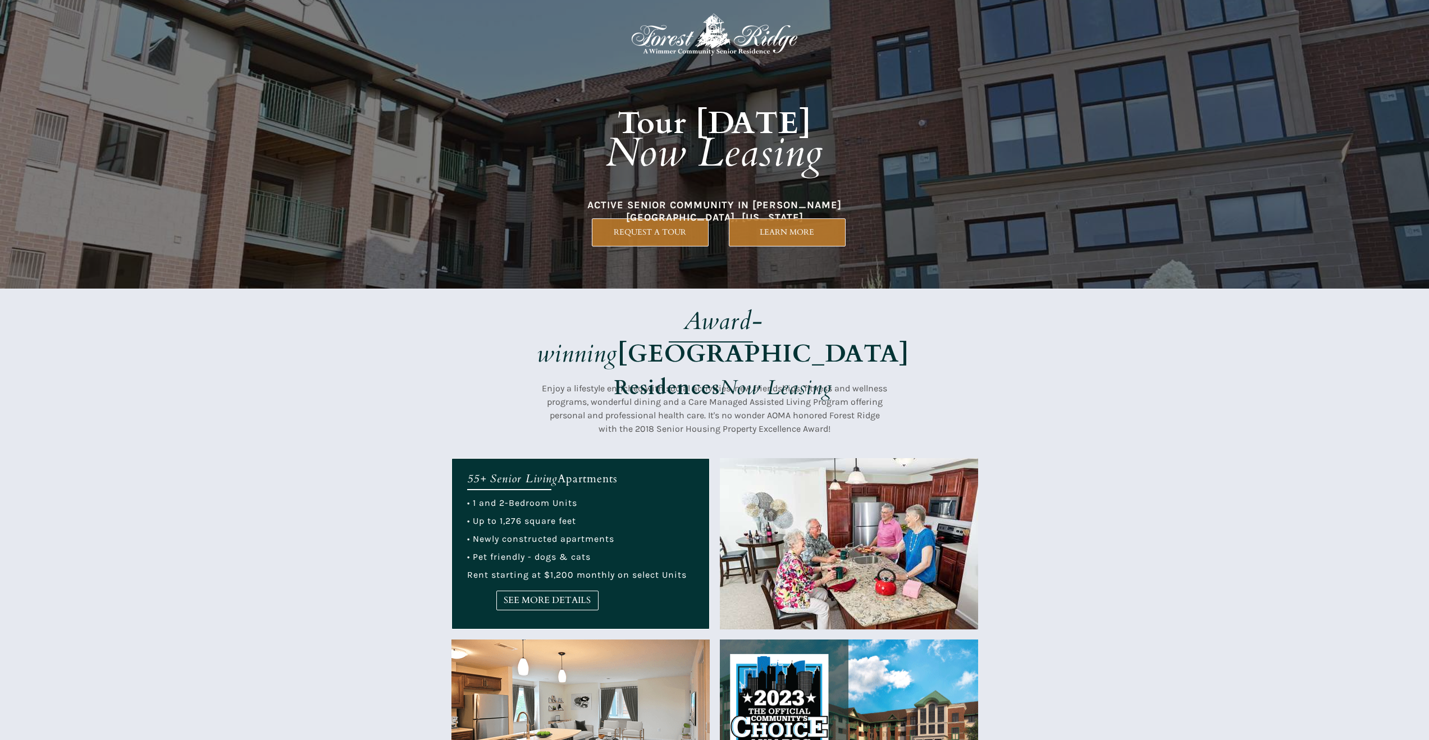 This screenshot has width=1429, height=740. What do you see at coordinates (548, 600) in the screenshot?
I see `a: SEE MORE DETAILS` at bounding box center [548, 600].